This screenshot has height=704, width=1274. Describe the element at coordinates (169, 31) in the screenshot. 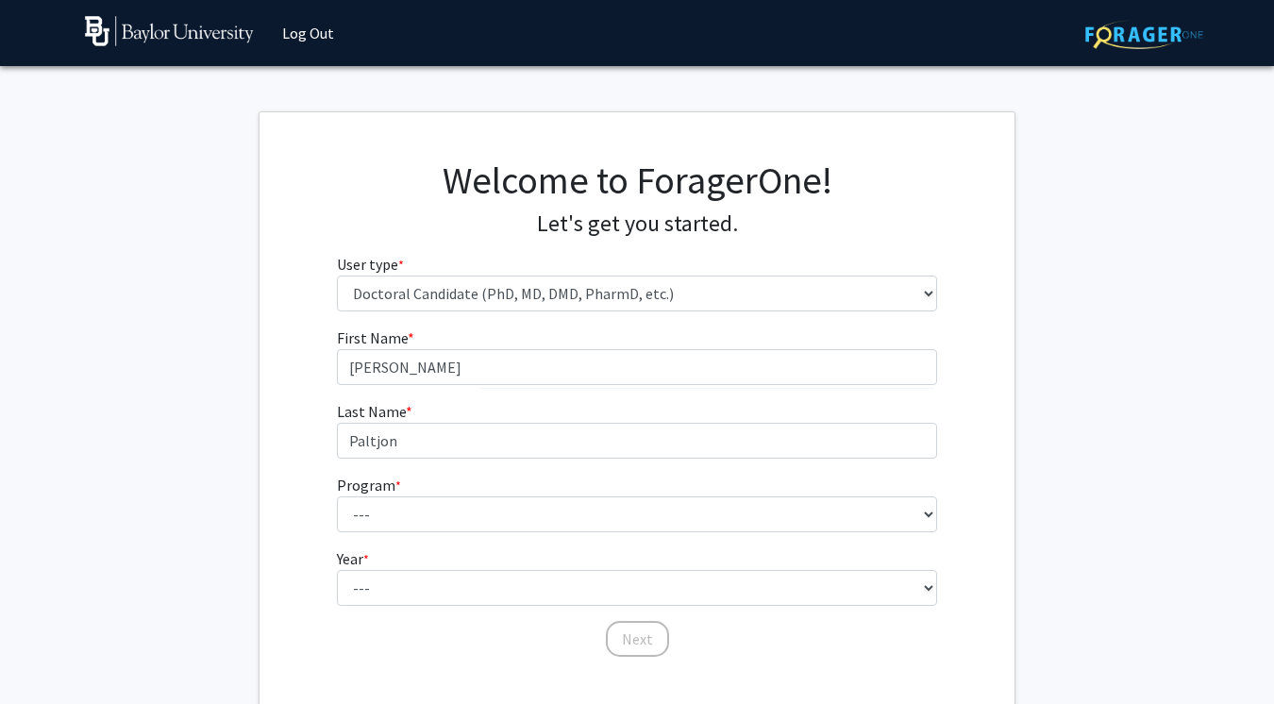

I see `img: Baylor University Logo` at that location.